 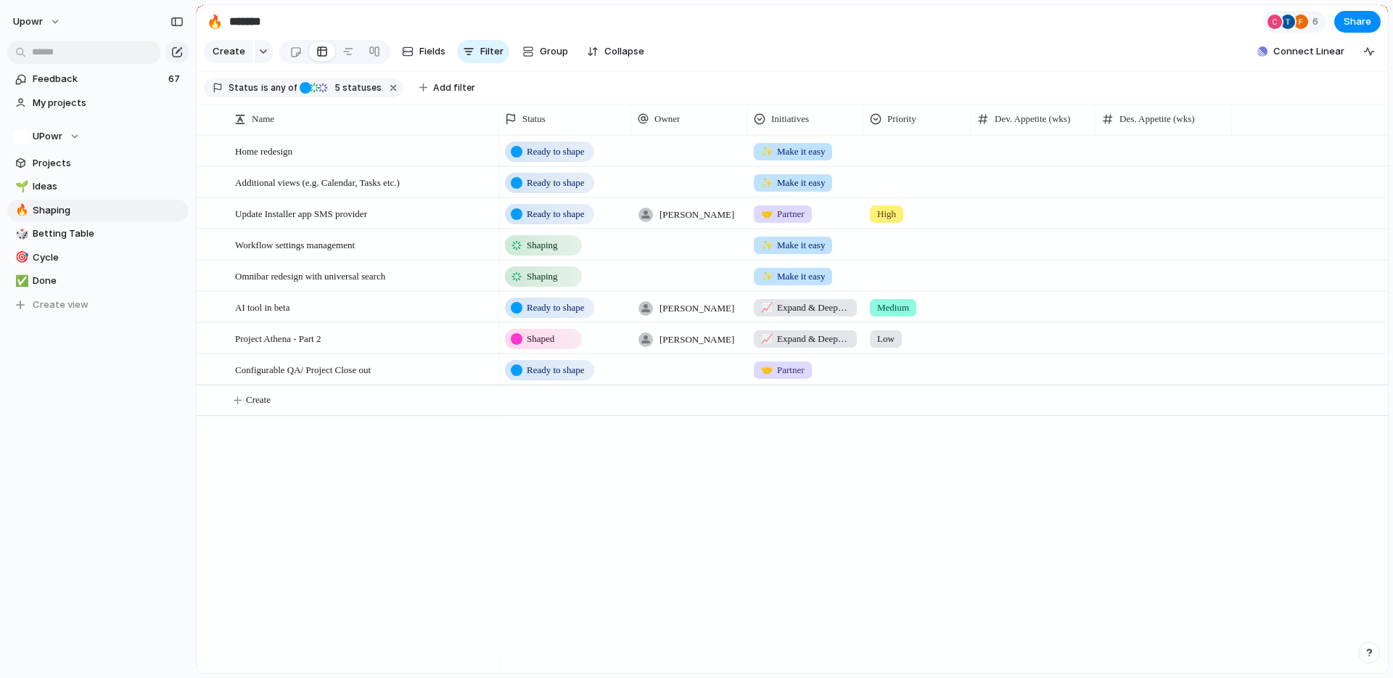 What do you see at coordinates (108, 234) in the screenshot?
I see `span: Betting Table` at bounding box center [108, 234].